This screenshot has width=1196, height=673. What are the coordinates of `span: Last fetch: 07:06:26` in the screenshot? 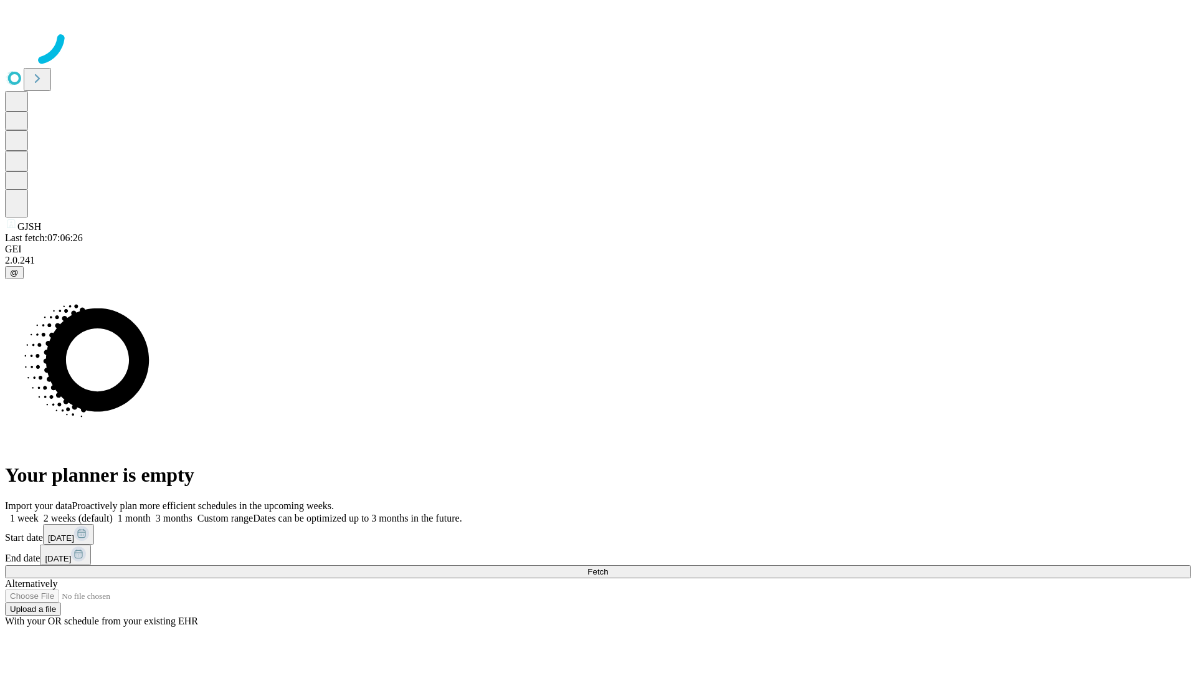 It's located at (44, 237).